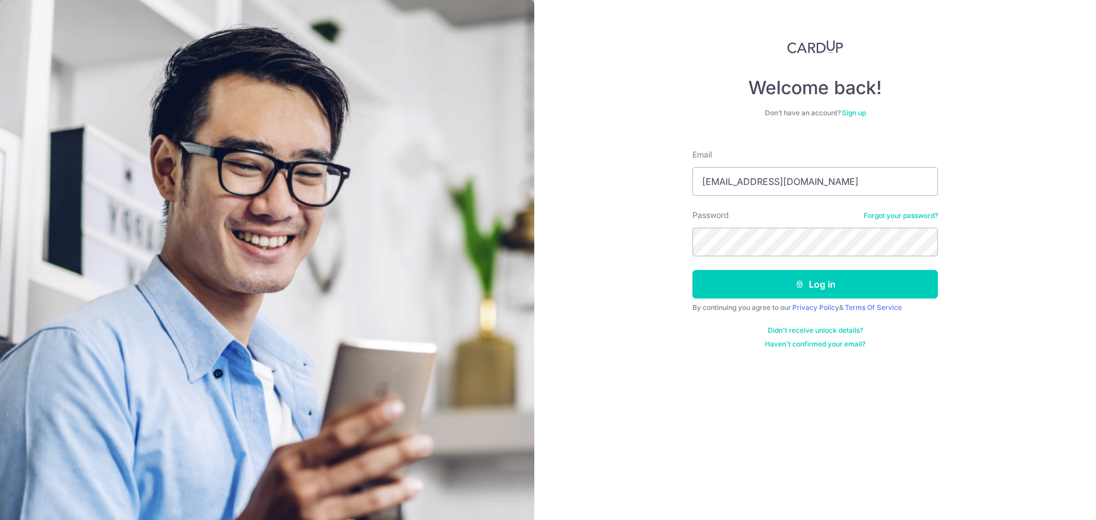 This screenshot has width=1096, height=520. What do you see at coordinates (702, 155) in the screenshot?
I see `label: Email` at bounding box center [702, 155].